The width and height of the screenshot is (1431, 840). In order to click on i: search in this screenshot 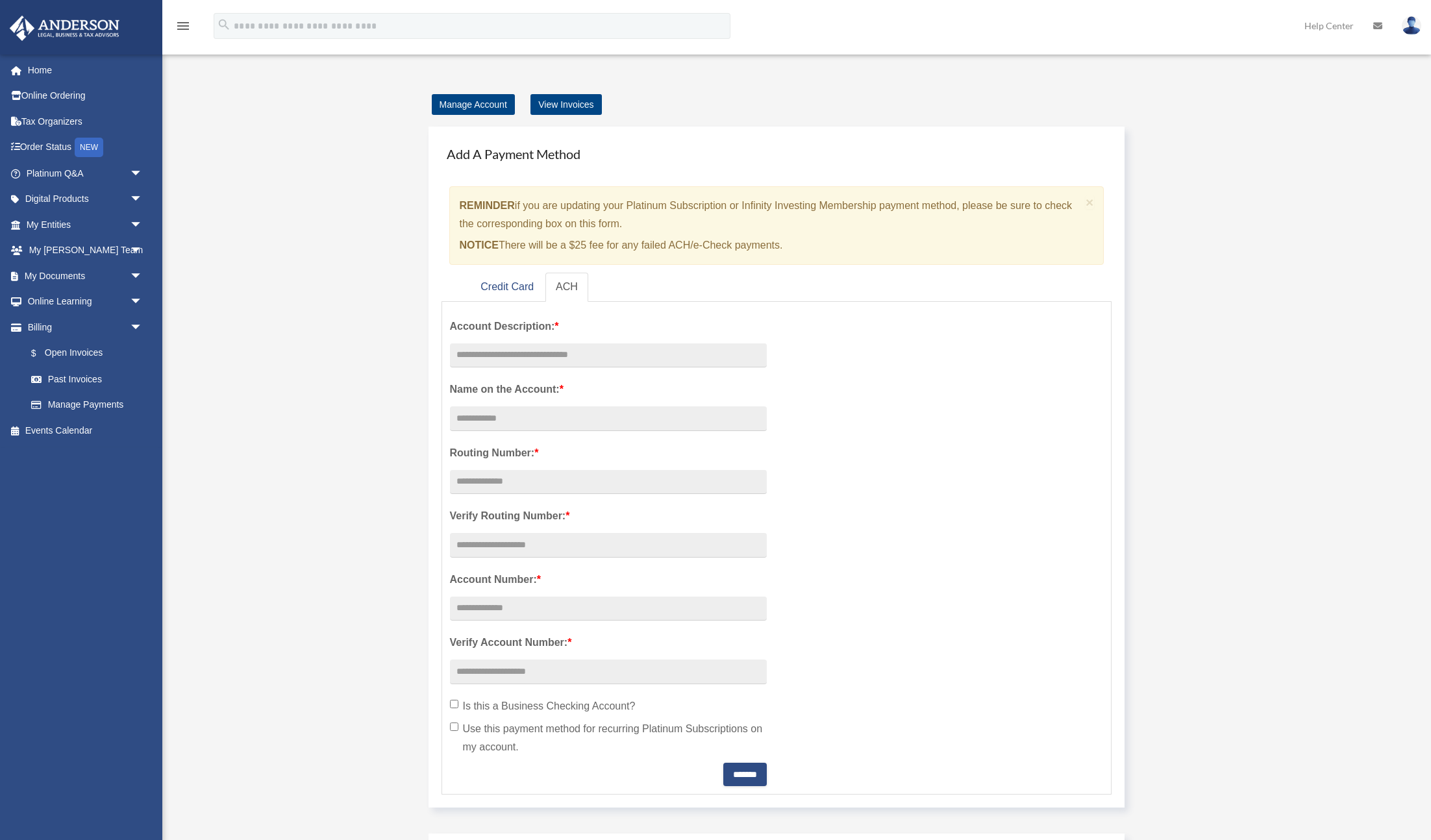, I will do `click(224, 25)`.